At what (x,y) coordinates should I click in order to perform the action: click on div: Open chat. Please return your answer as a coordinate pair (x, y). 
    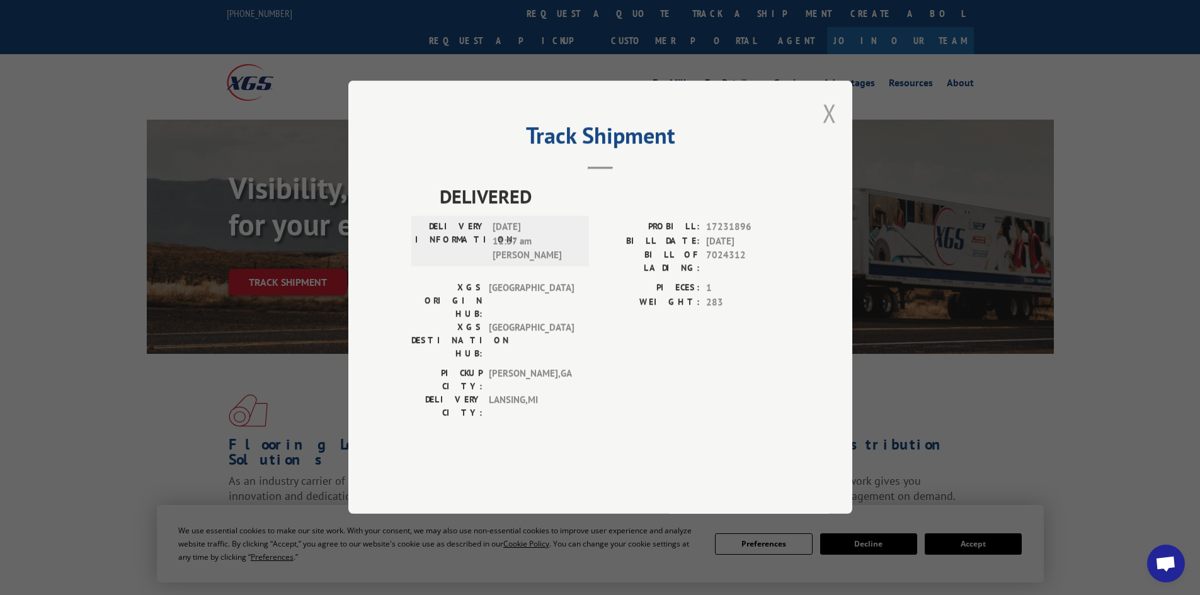
    Looking at the image, I should click on (1166, 564).